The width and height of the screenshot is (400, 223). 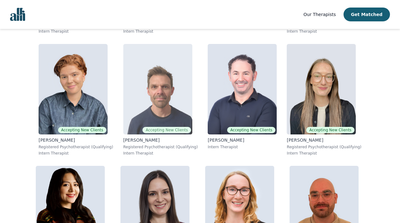 I want to click on img: Capri_Contreras-De Blasis, so click(x=73, y=89).